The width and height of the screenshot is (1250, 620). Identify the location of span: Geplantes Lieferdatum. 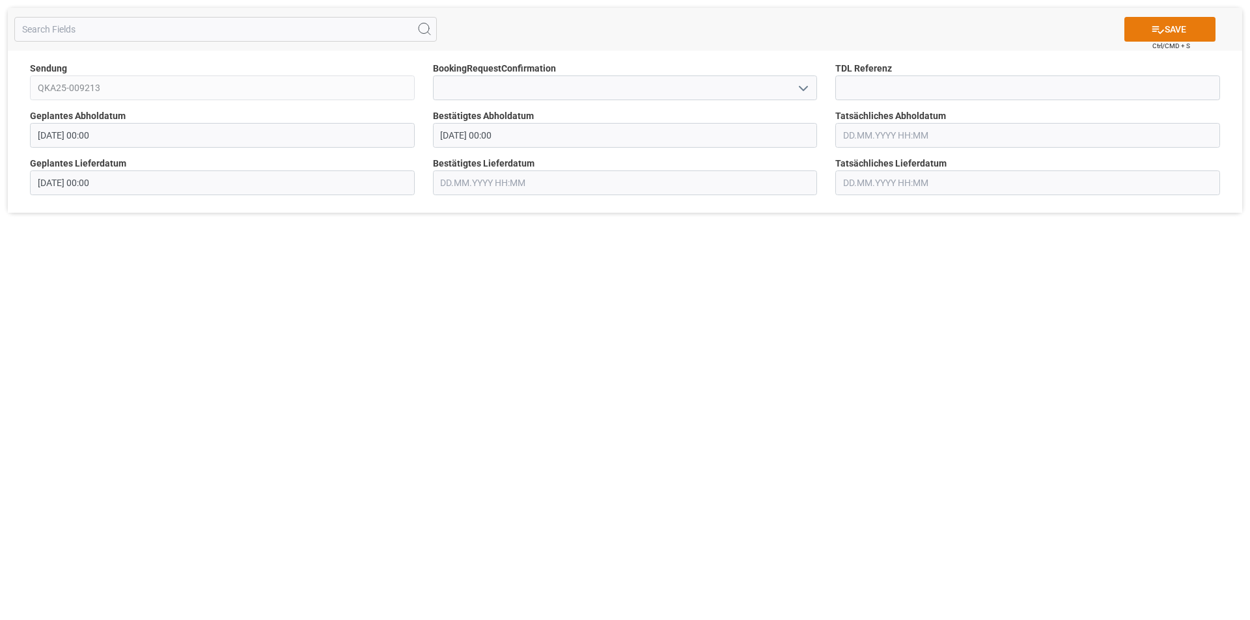
(78, 163).